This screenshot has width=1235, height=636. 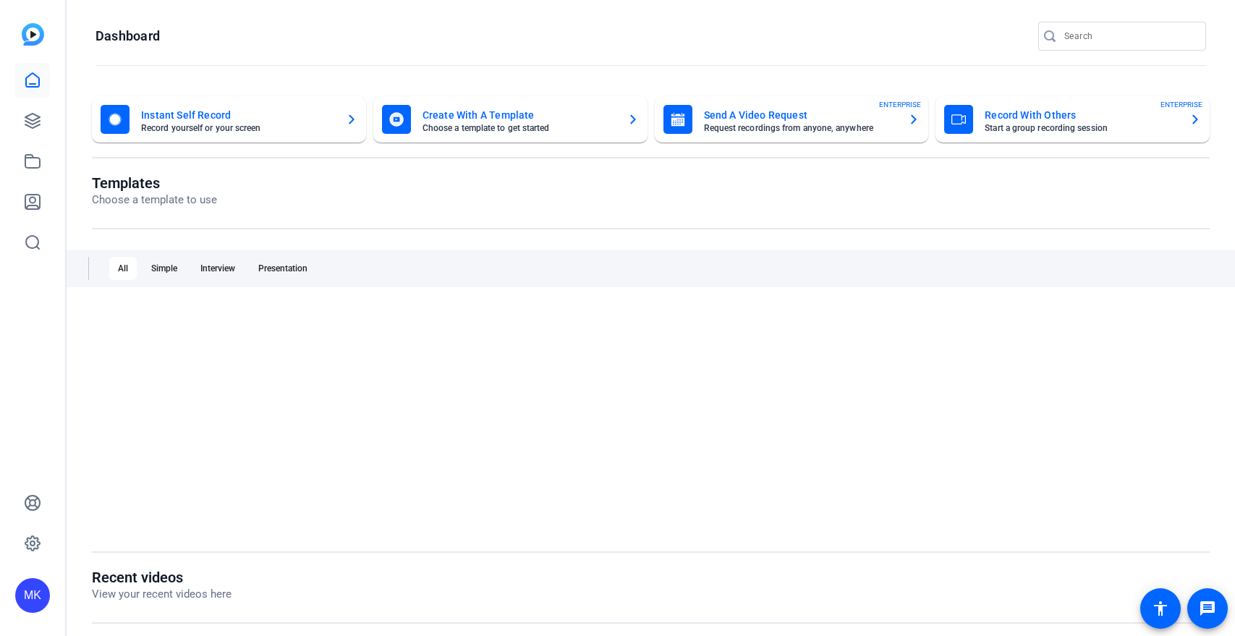 What do you see at coordinates (164, 268) in the screenshot?
I see `div: Simple` at bounding box center [164, 268].